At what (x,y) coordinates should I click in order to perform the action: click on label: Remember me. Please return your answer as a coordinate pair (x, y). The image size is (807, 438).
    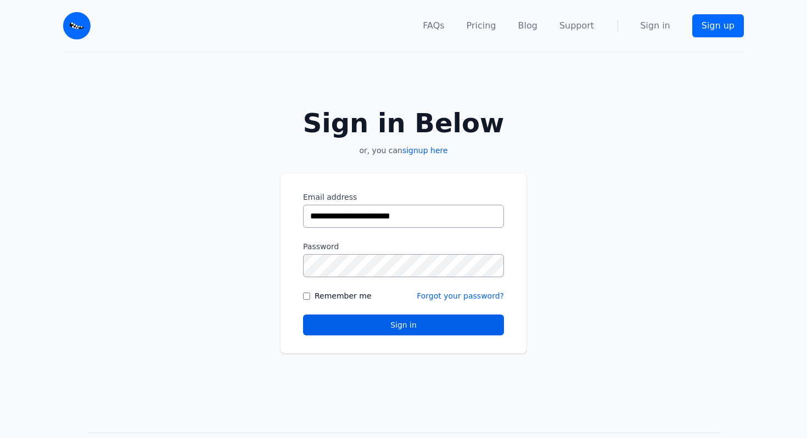
    Looking at the image, I should click on (343, 296).